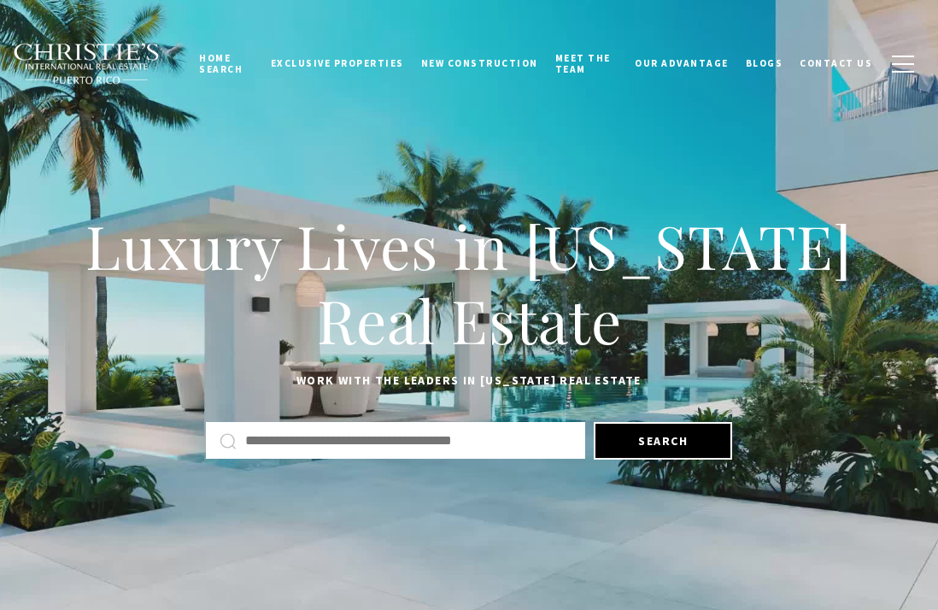 The image size is (938, 610). I want to click on a: New Construction, so click(479, 63).